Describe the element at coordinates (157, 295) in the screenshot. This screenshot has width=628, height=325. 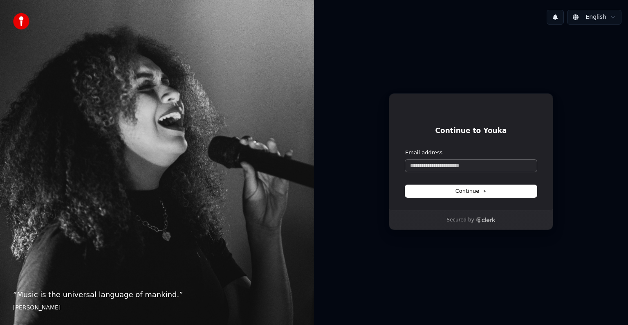
I see `p: “ Music is the universal language of mankind. ”` at that location.